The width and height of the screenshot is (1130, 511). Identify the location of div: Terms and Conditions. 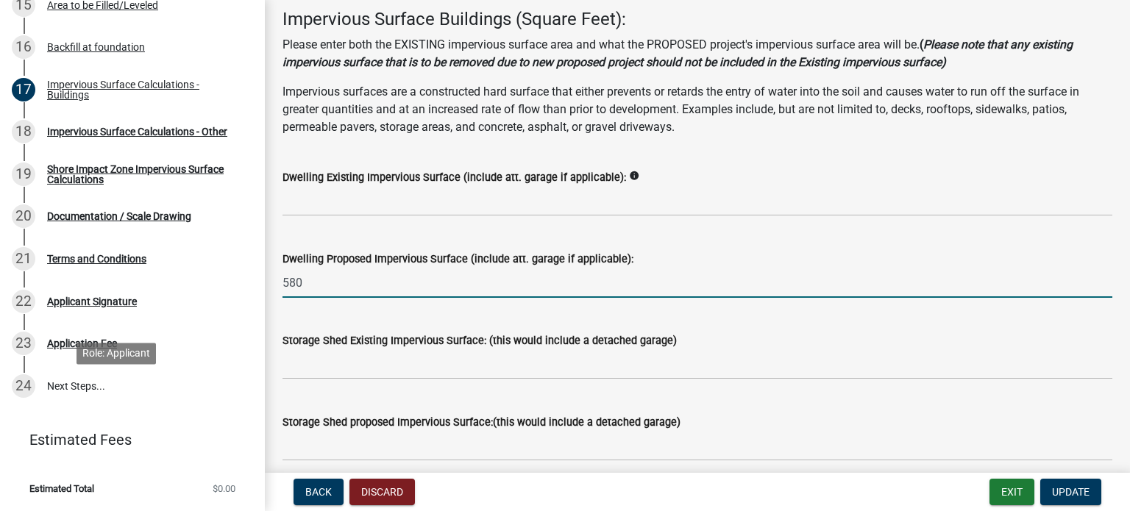
(96, 259).